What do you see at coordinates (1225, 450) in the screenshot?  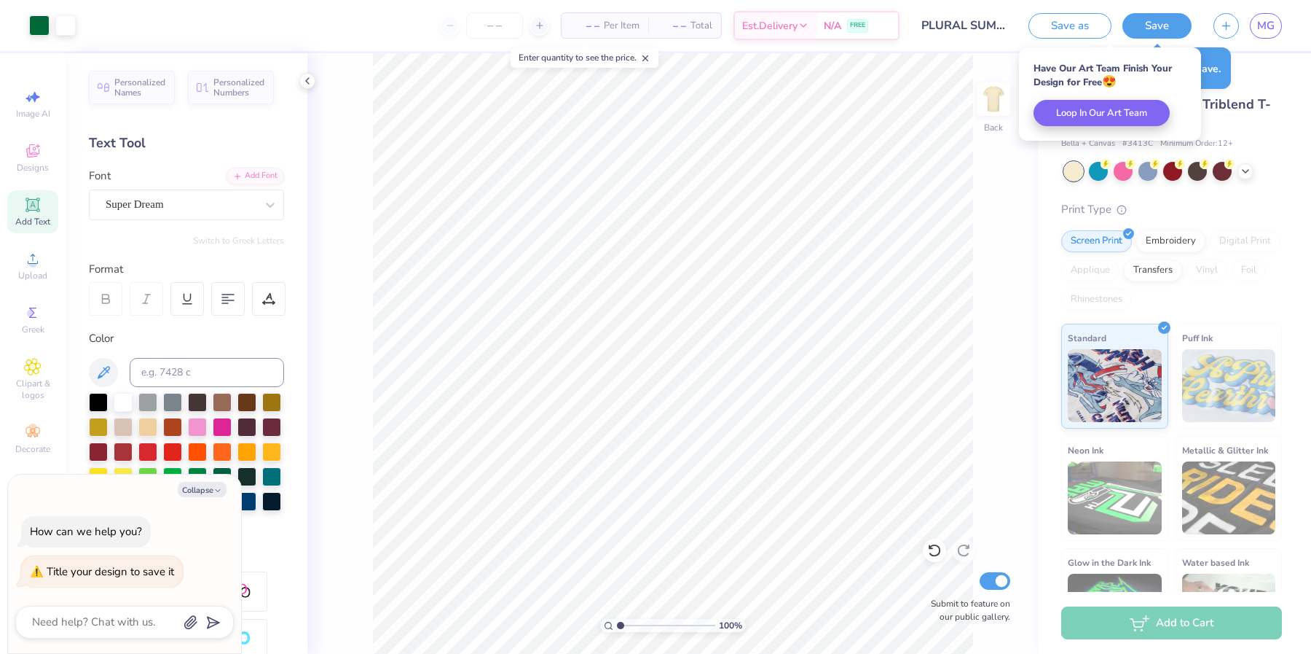 I see `span: Metallic & Glitter Ink` at bounding box center [1225, 450].